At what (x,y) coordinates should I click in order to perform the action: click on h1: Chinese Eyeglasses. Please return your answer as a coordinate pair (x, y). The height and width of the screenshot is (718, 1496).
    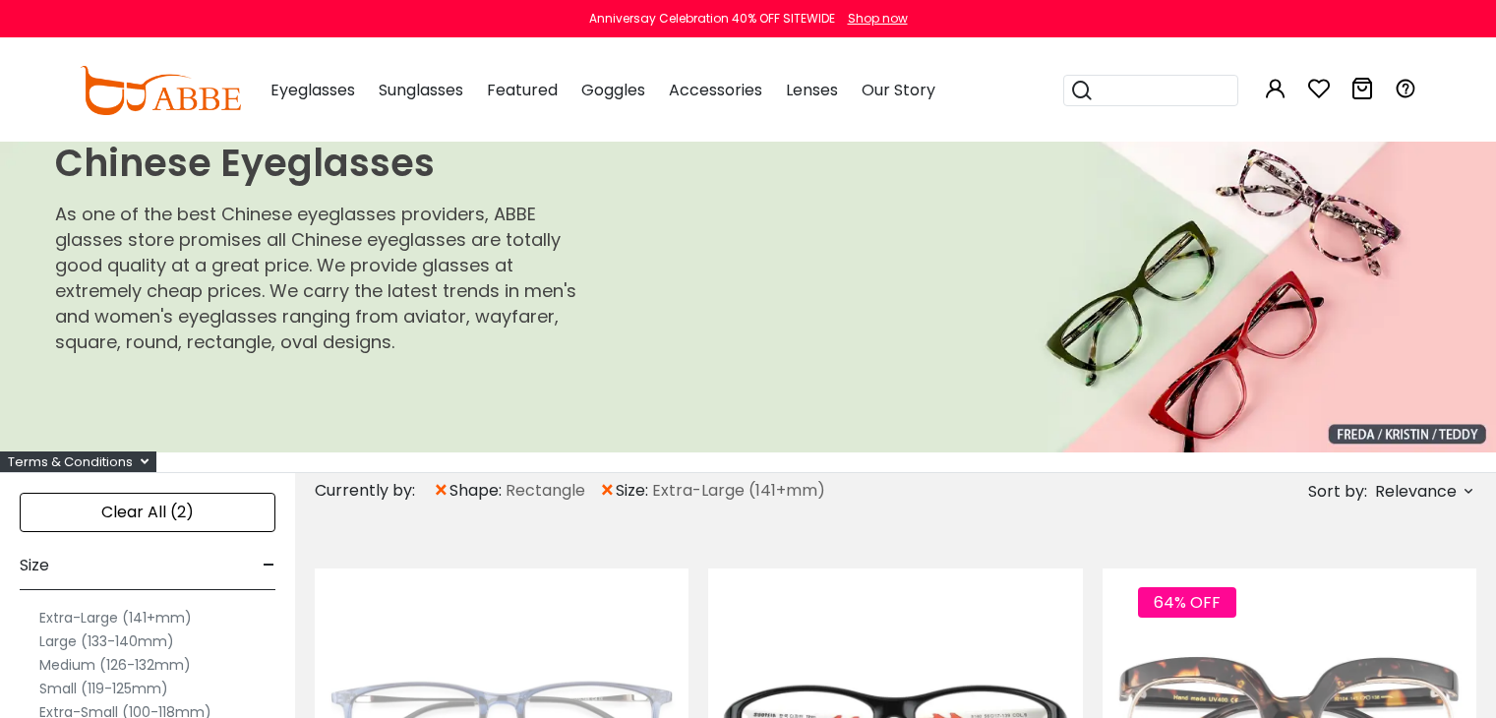
    Looking at the image, I should click on (323, 163).